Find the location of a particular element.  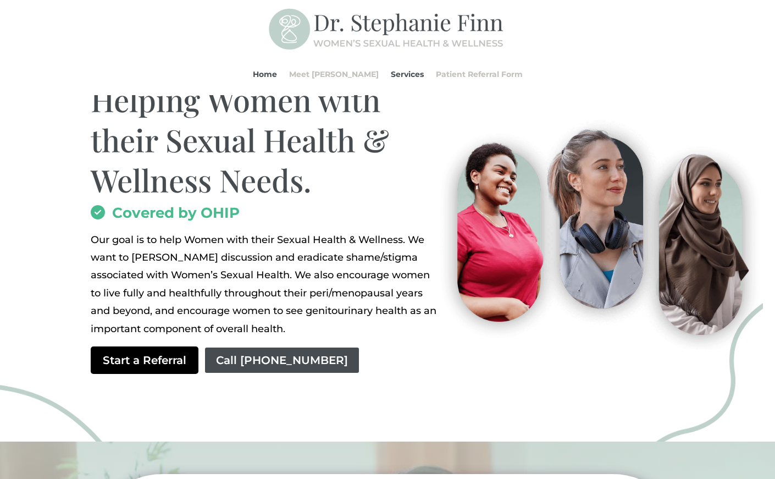

h2: Covered by OHIP is located at coordinates (265, 215).